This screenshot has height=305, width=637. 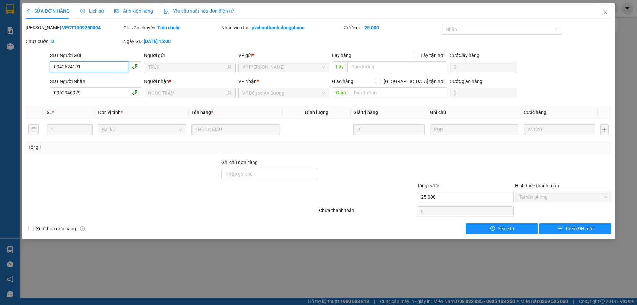 What do you see at coordinates (81, 28) in the screenshot?
I see `b: VPCT1309250004` at bounding box center [81, 28].